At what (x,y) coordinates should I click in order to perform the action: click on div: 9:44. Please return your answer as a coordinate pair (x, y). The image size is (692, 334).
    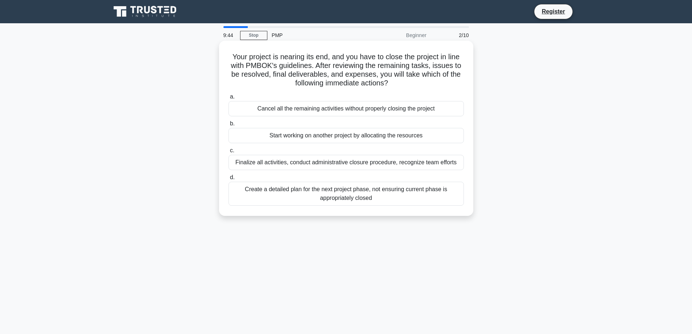
    Looking at the image, I should click on (230, 35).